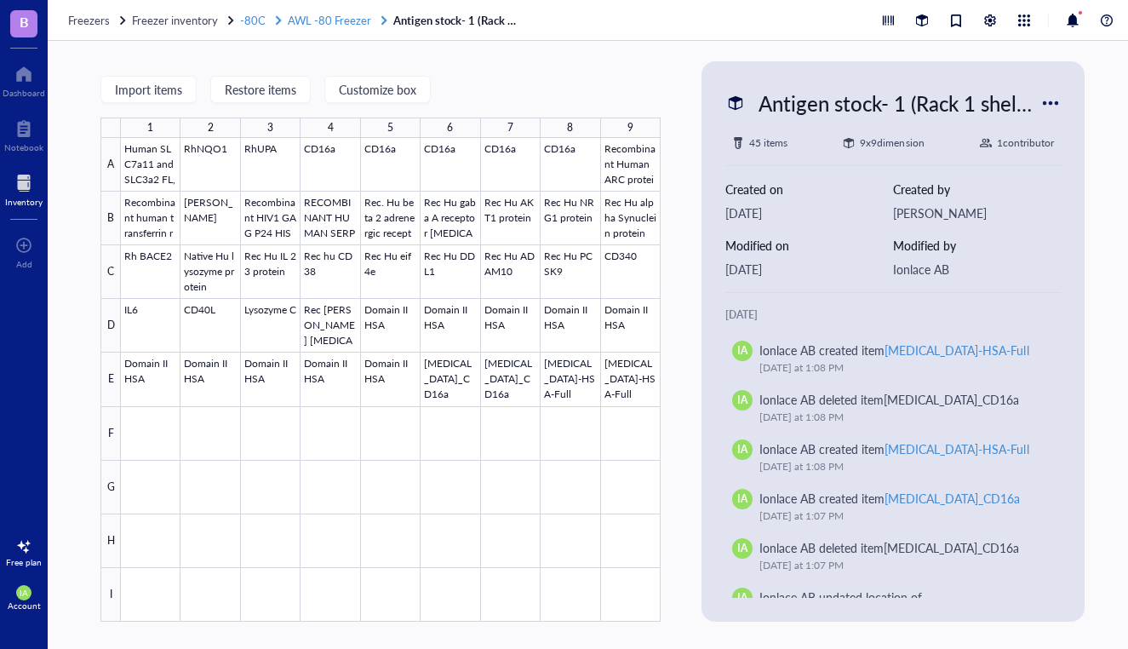 This screenshot has width=1128, height=649. What do you see at coordinates (111, 379) in the screenshot?
I see `div: E` at bounding box center [111, 379].